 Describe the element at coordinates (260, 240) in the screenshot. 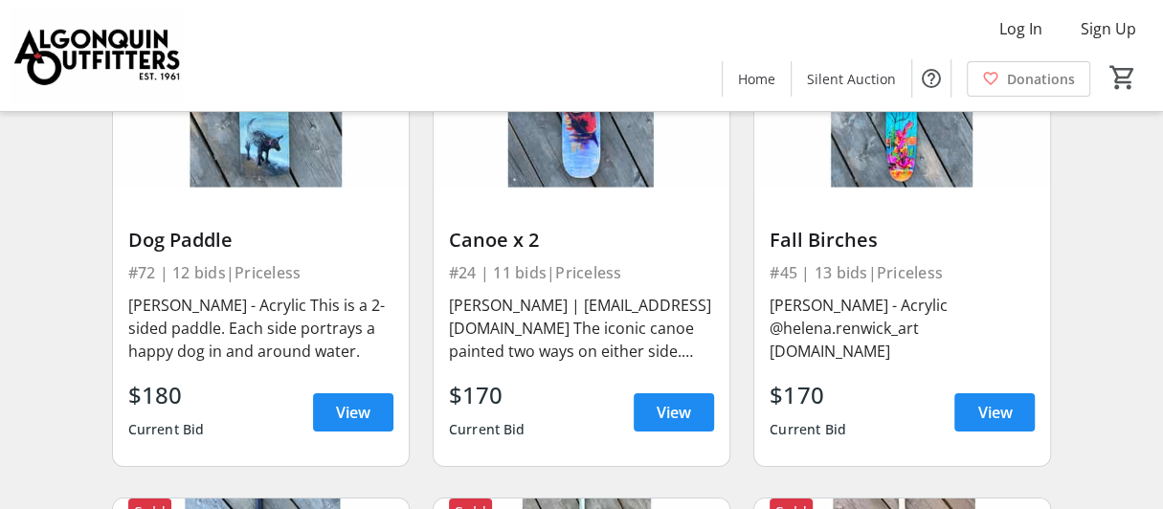

I see `div: Dog Paddle` at that location.